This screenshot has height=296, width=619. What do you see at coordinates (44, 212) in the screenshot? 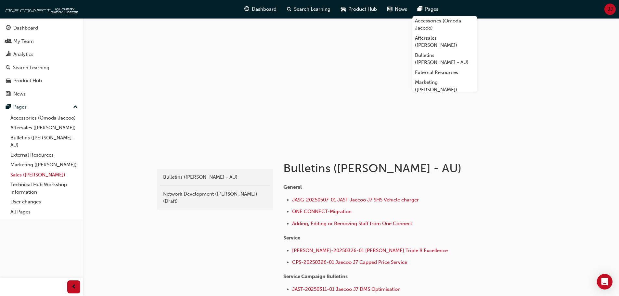
I see `a: All Pages` at bounding box center [44, 212].